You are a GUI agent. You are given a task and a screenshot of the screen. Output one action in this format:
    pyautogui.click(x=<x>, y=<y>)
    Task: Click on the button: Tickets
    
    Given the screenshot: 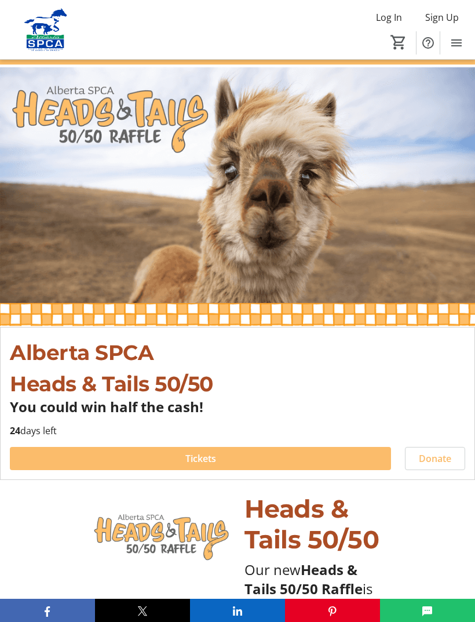 What is the action you would take?
    pyautogui.click(x=201, y=458)
    